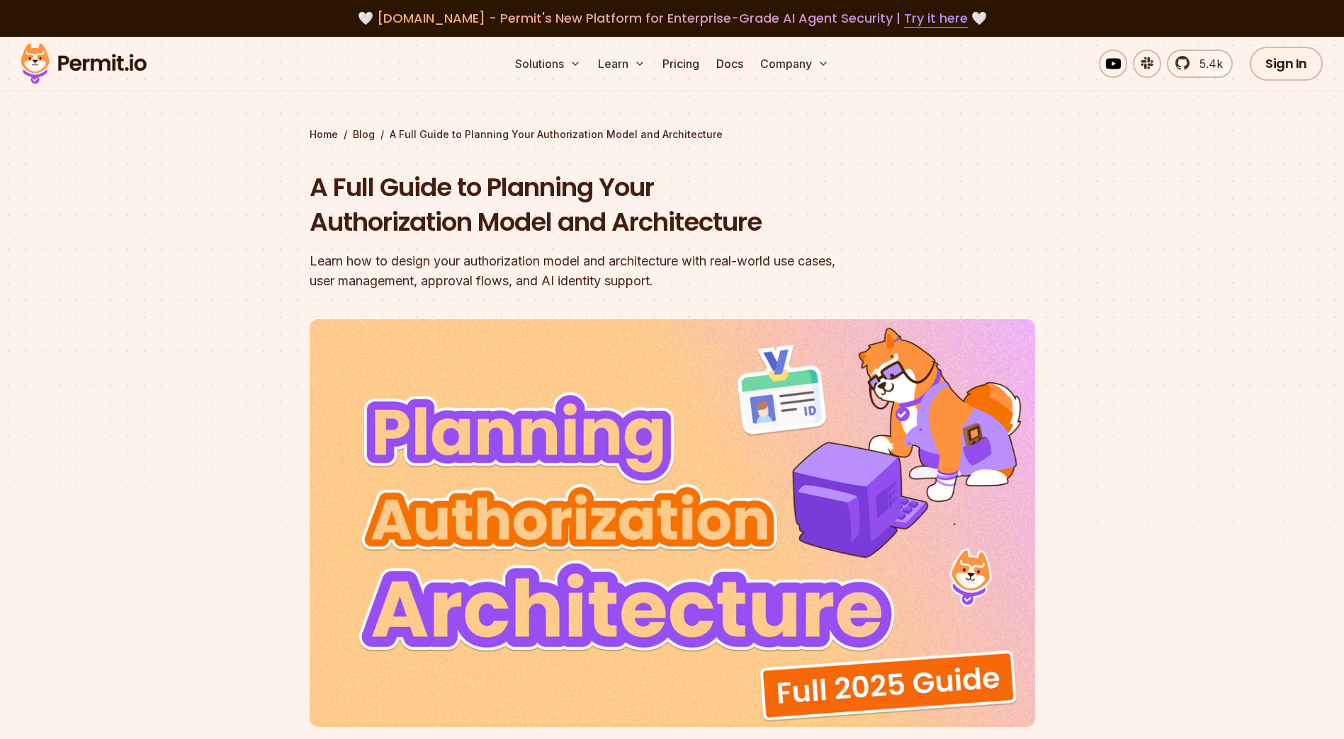  Describe the element at coordinates (1286, 64) in the screenshot. I see `a: Sign In` at that location.